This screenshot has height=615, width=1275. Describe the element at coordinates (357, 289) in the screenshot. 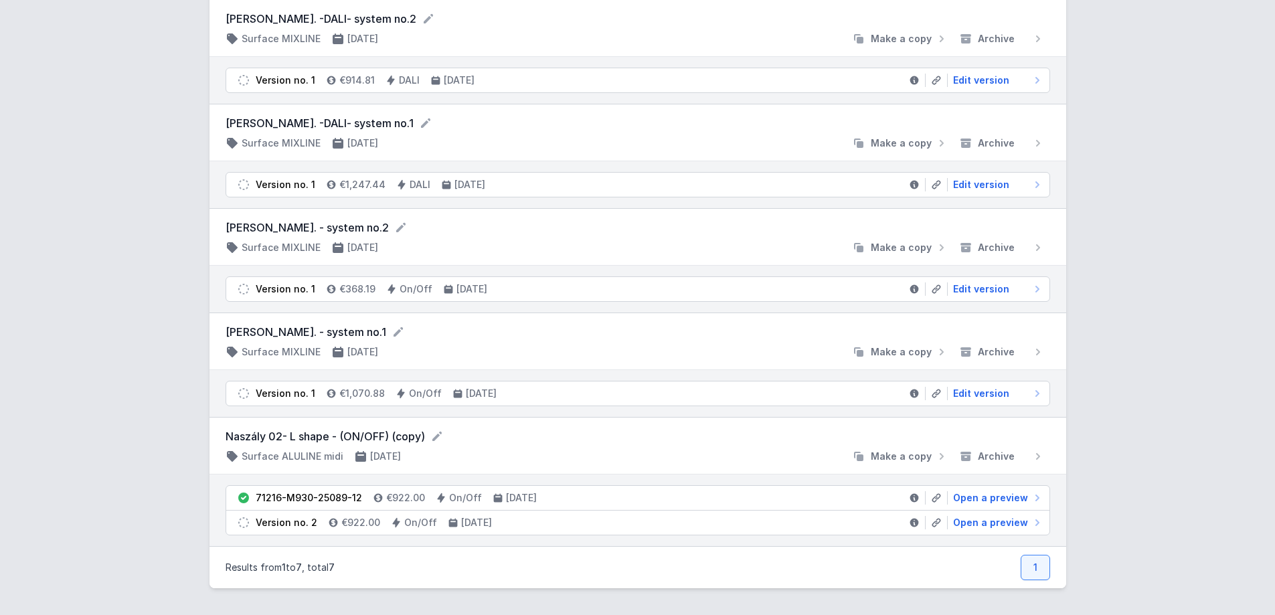

I see `h4: €368.19` at that location.